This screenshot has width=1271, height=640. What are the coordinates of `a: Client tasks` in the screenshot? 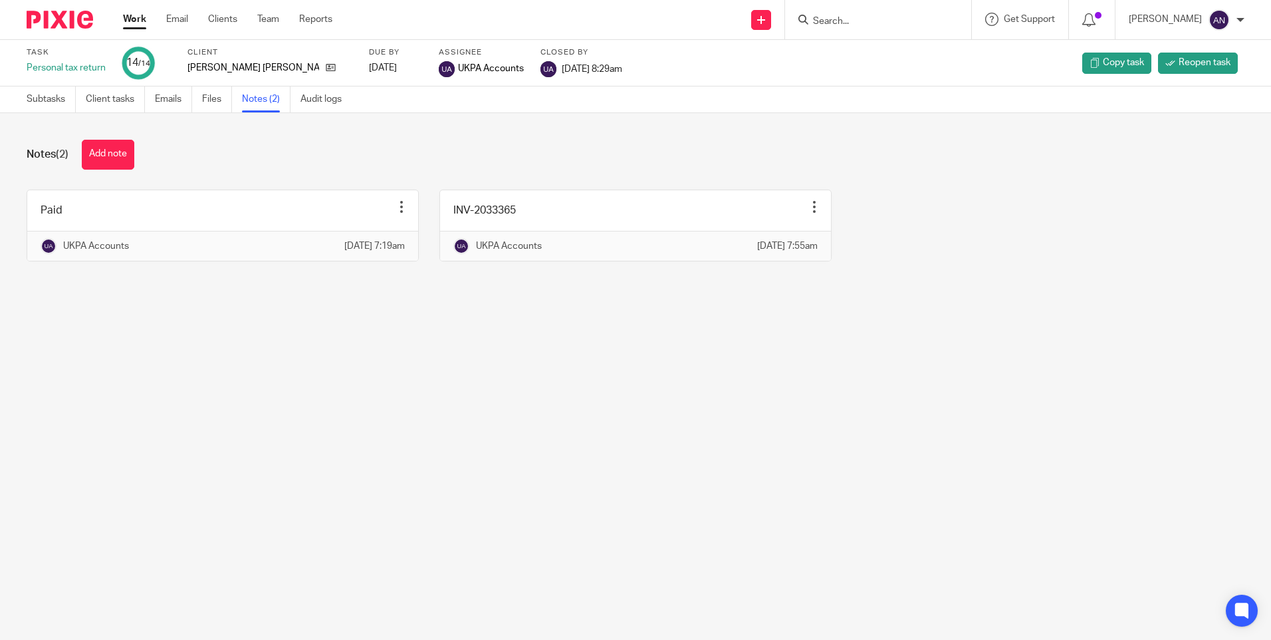 It's located at (115, 99).